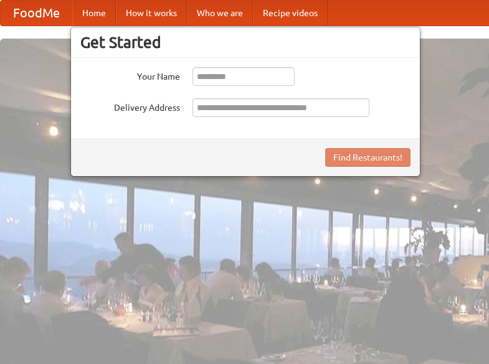 This screenshot has width=489, height=364. Describe the element at coordinates (94, 13) in the screenshot. I see `a: Home` at that location.